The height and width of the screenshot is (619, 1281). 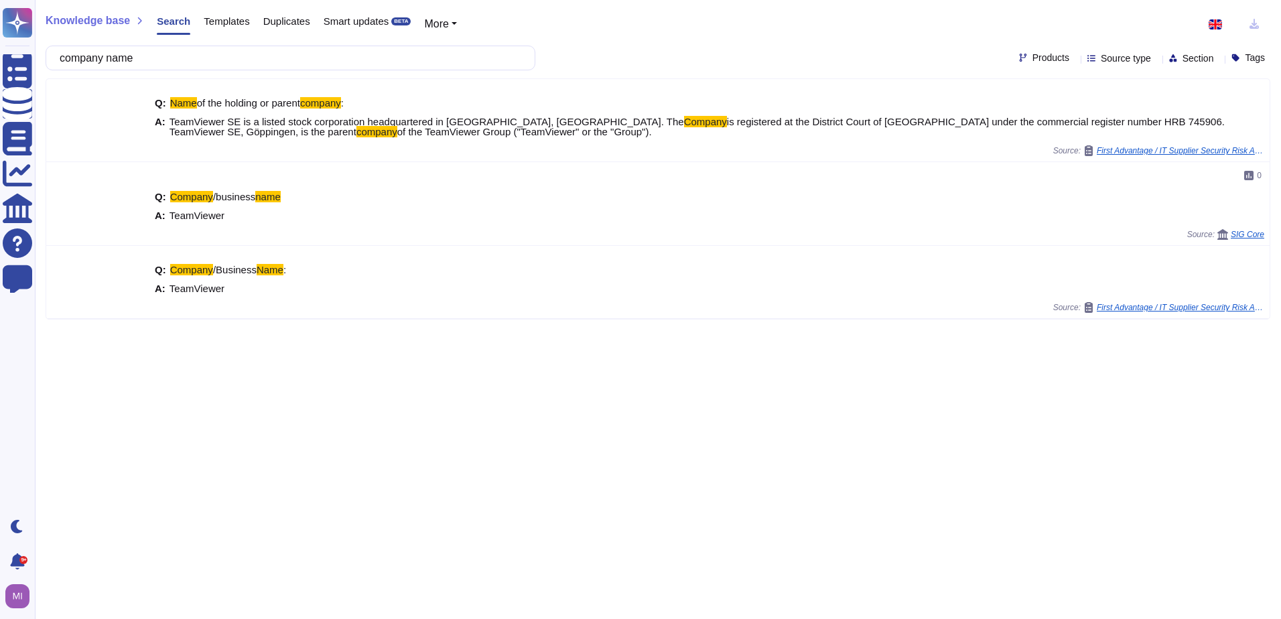 What do you see at coordinates (249, 103) in the screenshot?
I see `span: of the holding or parent` at bounding box center [249, 103].